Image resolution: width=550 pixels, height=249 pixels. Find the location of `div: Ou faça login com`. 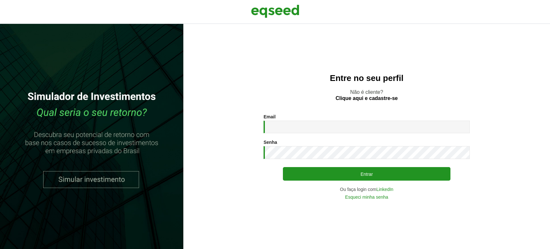

div: Ou faça login com is located at coordinates (367, 189).